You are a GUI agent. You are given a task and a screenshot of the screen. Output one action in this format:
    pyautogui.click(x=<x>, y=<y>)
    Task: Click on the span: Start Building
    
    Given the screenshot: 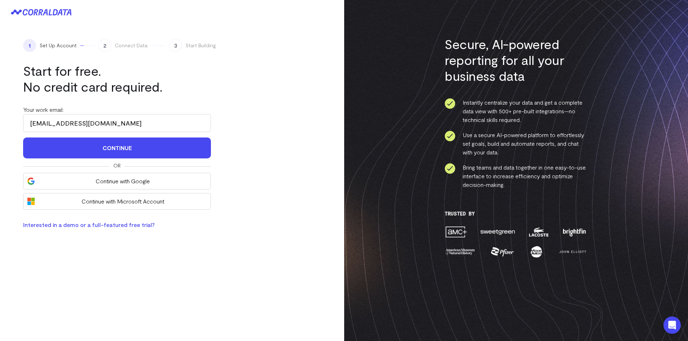 What is the action you would take?
    pyautogui.click(x=201, y=45)
    